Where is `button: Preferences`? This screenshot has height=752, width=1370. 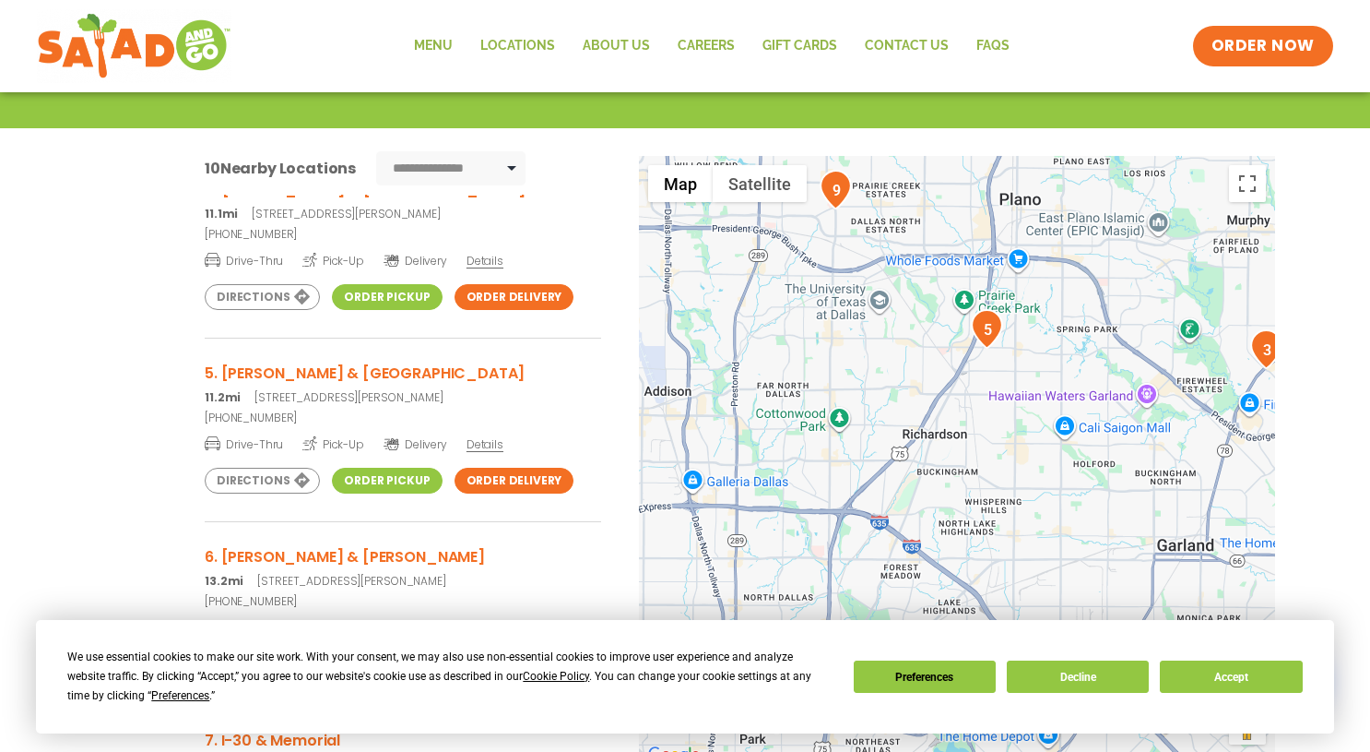
button: Preferences is located at coordinates (925, 676).